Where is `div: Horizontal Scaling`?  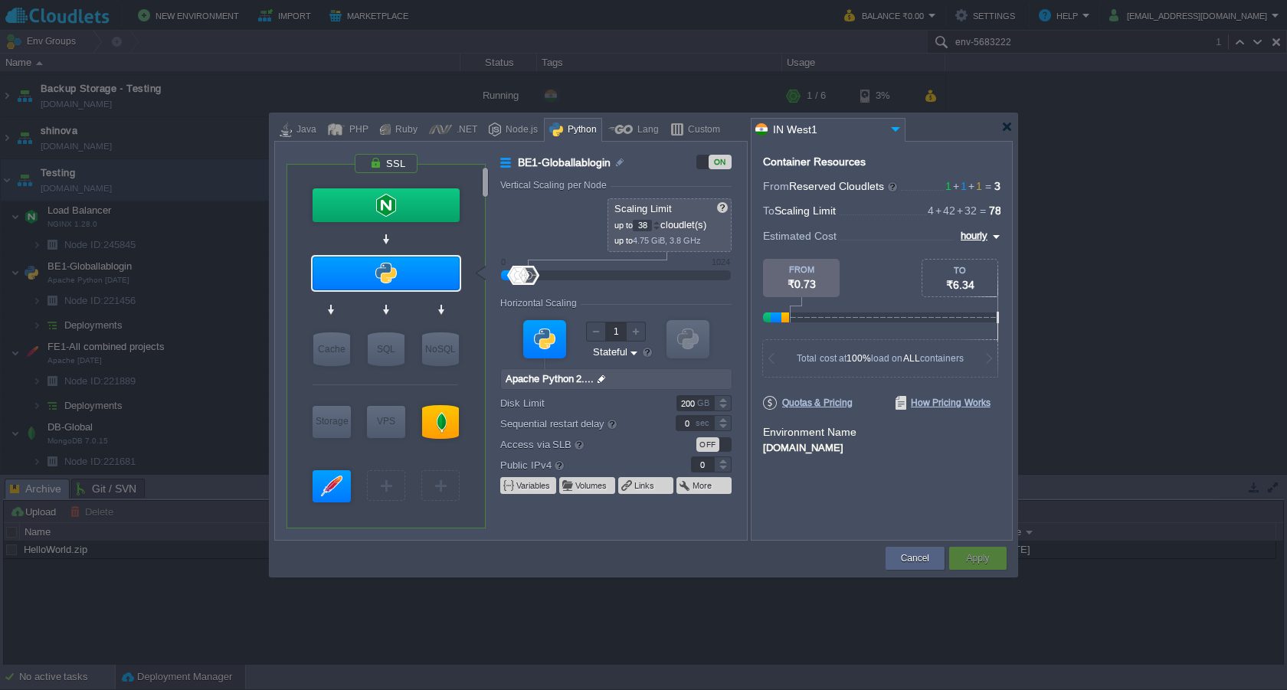 div: Horizontal Scaling is located at coordinates (540, 303).